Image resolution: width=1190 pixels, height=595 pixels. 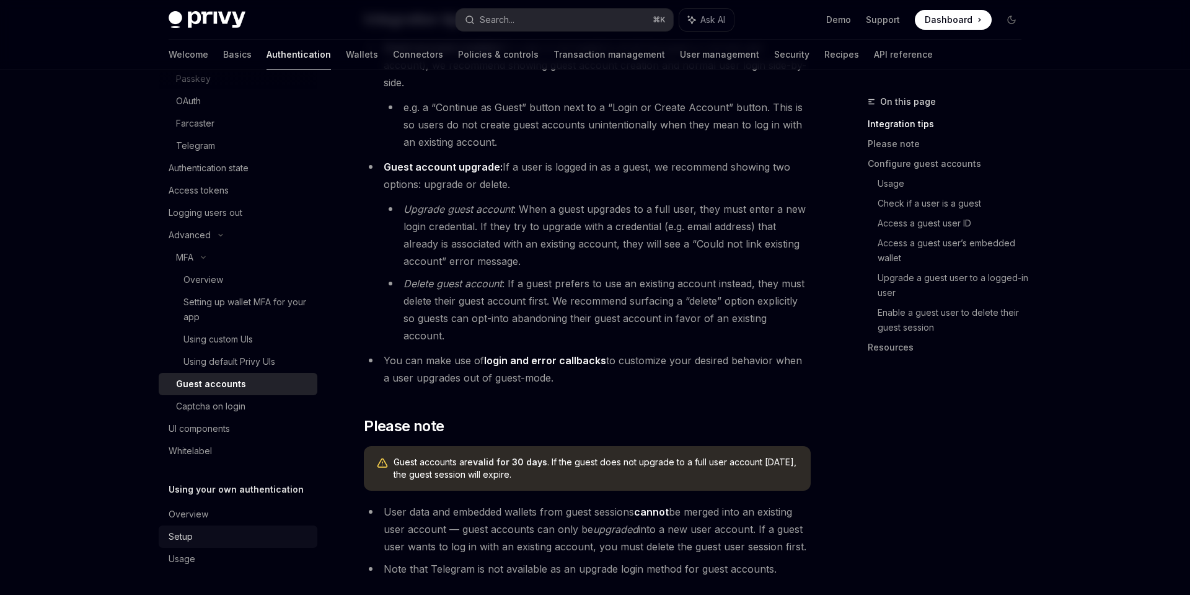 I want to click on a: Check if a user is a guest, so click(x=955, y=203).